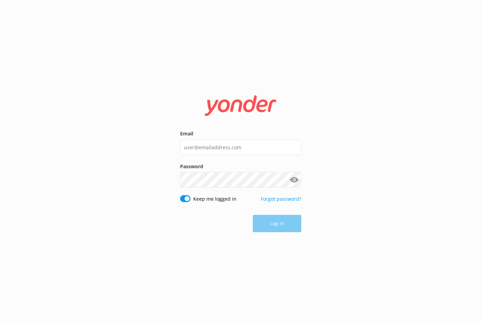  What do you see at coordinates (240, 134) in the screenshot?
I see `label: Email` at bounding box center [240, 134].